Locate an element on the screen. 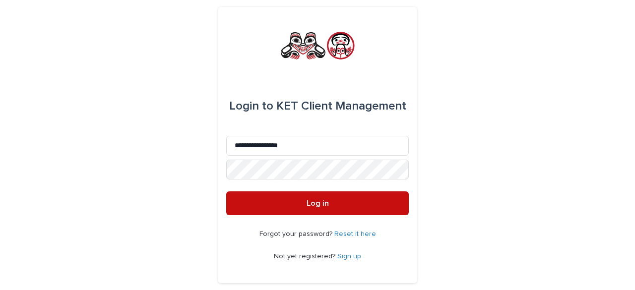 This screenshot has width=635, height=290. div: KET Client Management is located at coordinates (318, 106).